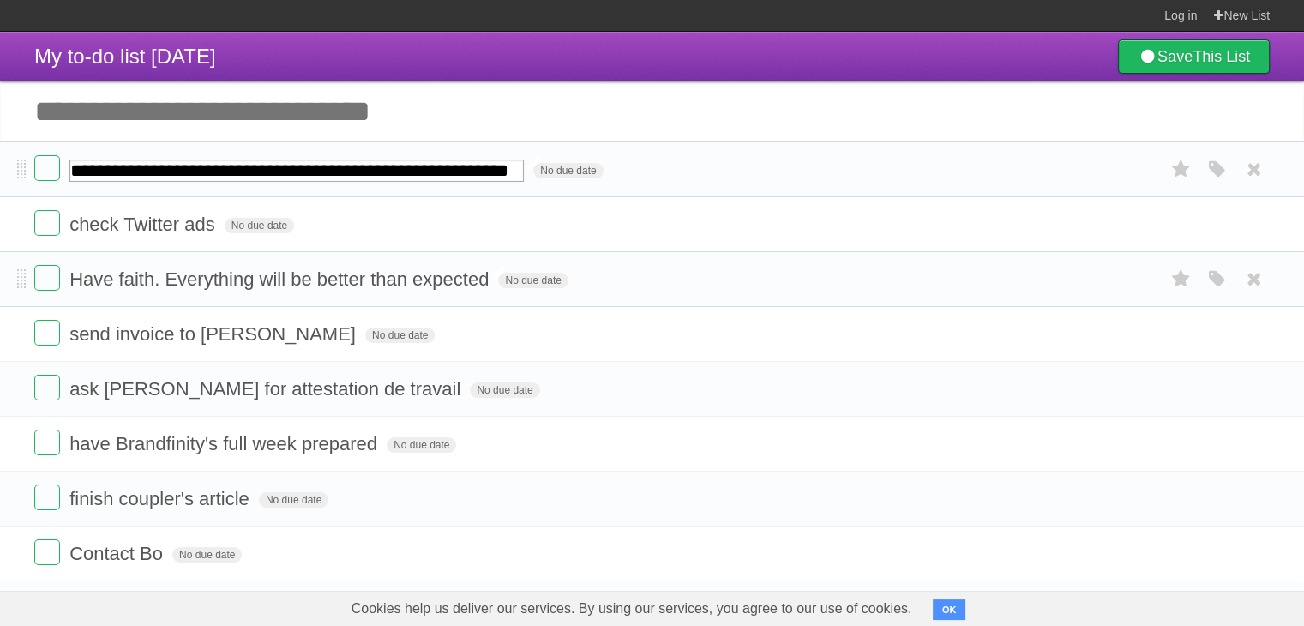  Describe the element at coordinates (281, 279) in the screenshot. I see `span: Have faith. Everything will be better than expected` at that location.